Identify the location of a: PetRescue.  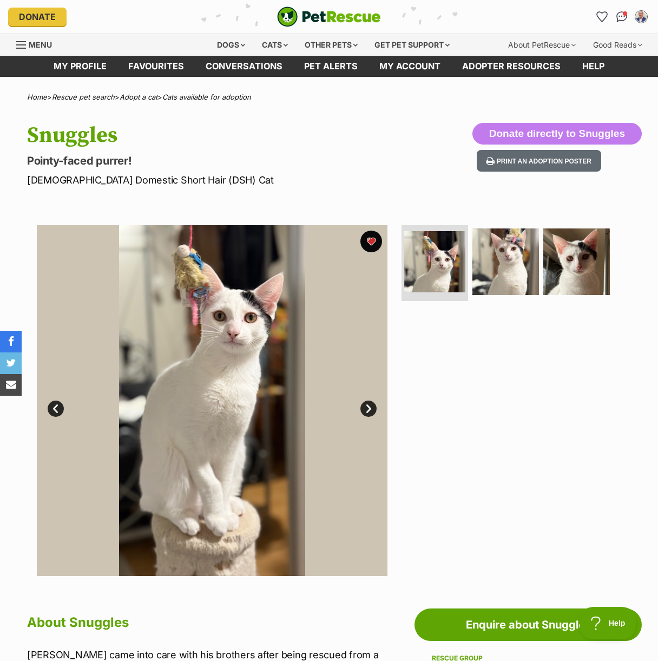
(329, 17).